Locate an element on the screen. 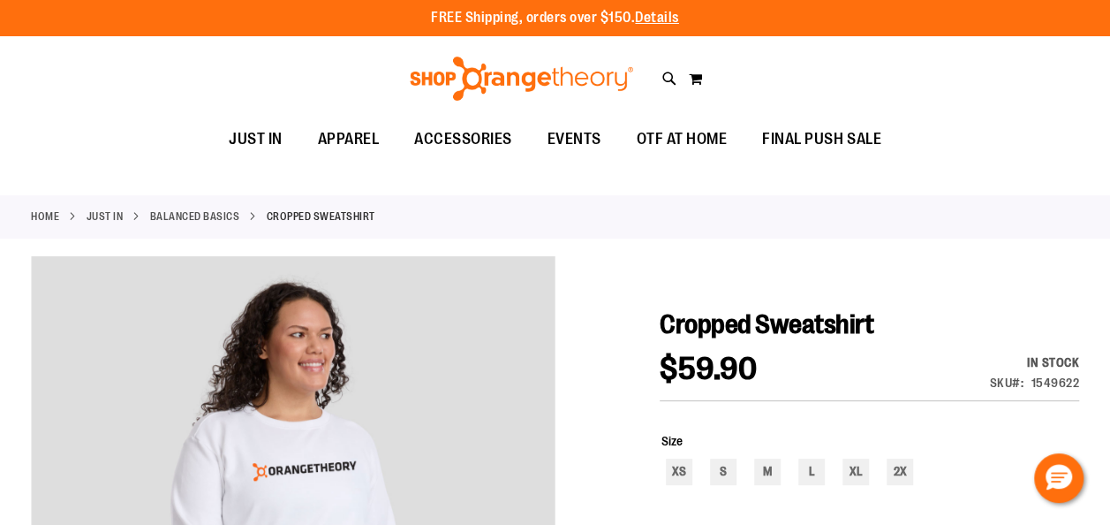 The image size is (1110, 525). p: FREE Shipping, orders over $150. is located at coordinates (555, 18).